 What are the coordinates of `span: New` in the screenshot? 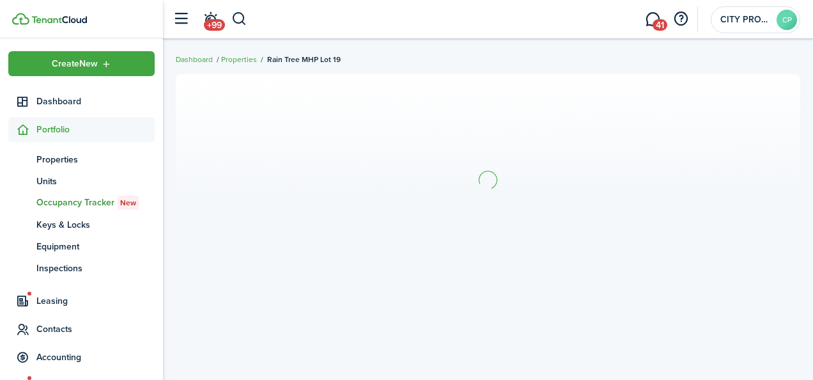 It's located at (128, 203).